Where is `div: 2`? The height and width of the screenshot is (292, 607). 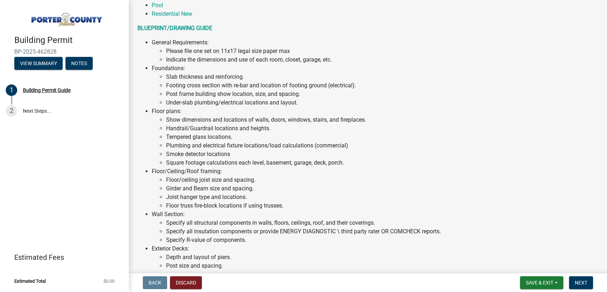 div: 2 is located at coordinates (11, 111).